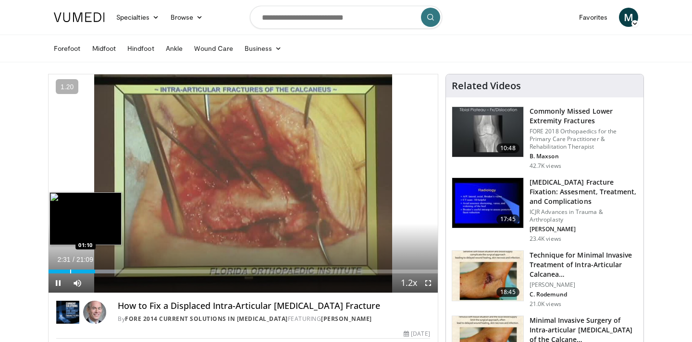 The image size is (692, 342). Describe the element at coordinates (583, 116) in the screenshot. I see `h3: Commonly Missed Lower Extremity Fractures` at that location.